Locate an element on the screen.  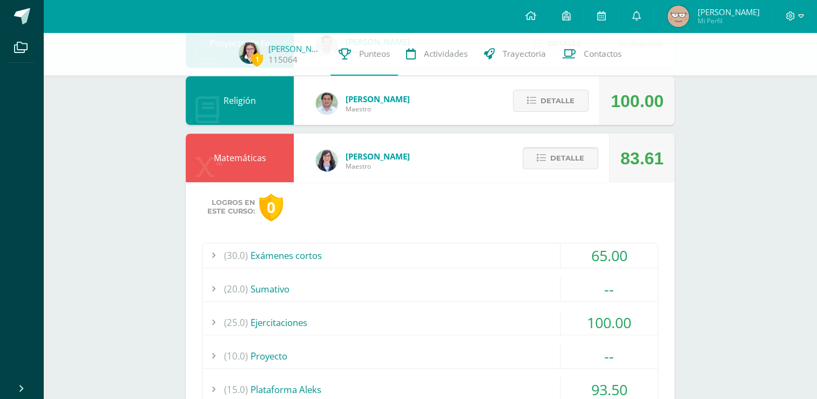
span: Mi Perfil is located at coordinates (728, 21).